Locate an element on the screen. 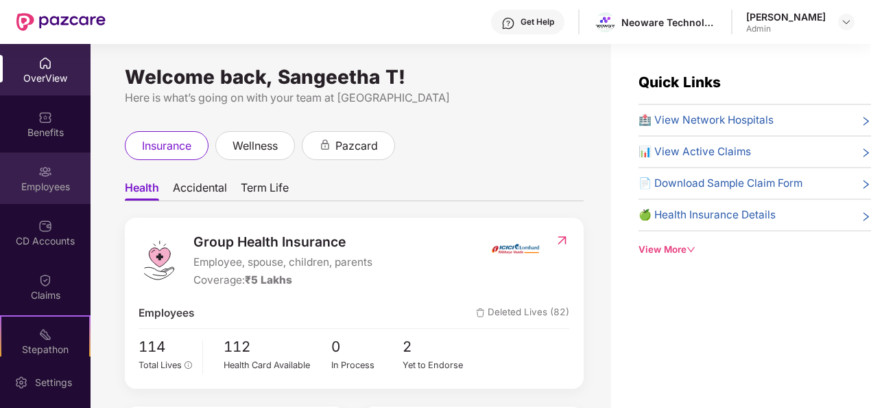 The height and width of the screenshot is (408, 871). img: deleteIcon is located at coordinates (480, 312).